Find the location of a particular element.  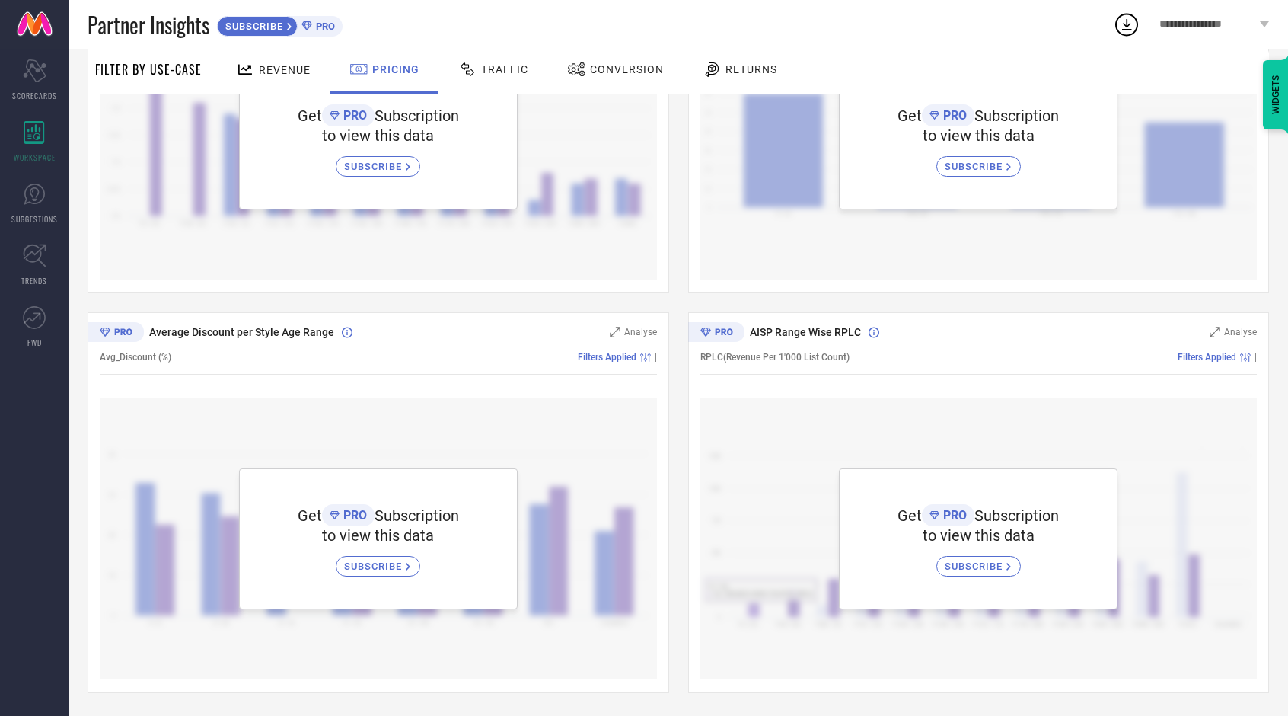

span: AISP Range Wise RPLC is located at coordinates (806, 332).